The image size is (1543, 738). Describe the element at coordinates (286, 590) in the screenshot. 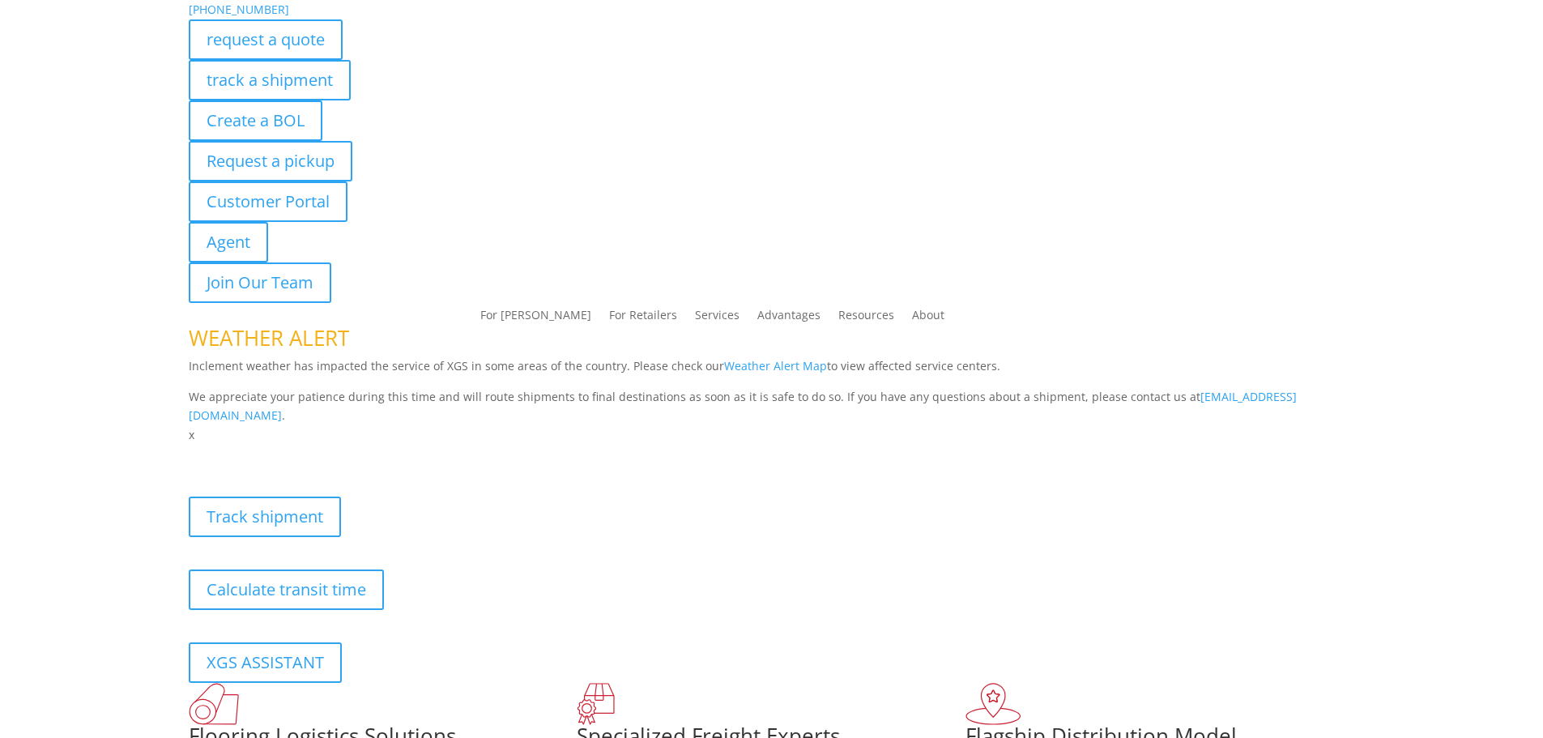

I see `a: Calculate transit time` at that location.